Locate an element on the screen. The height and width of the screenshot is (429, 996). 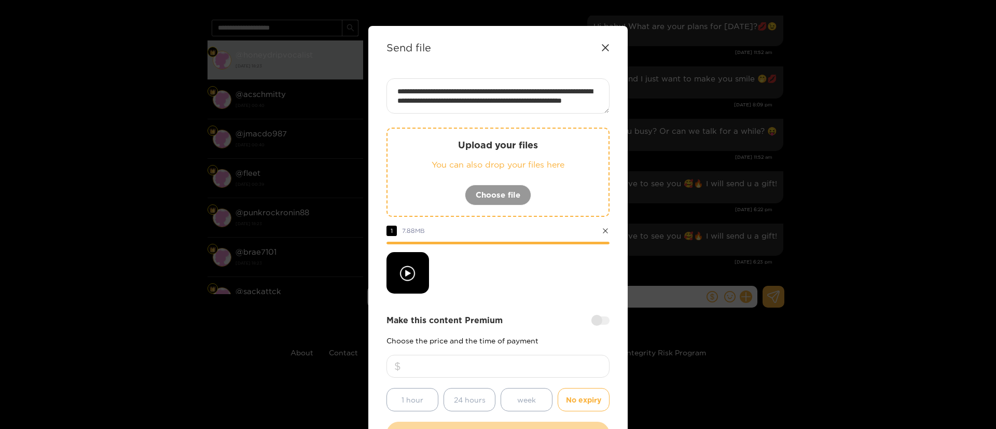
button: 24 hours is located at coordinates (469, 399).